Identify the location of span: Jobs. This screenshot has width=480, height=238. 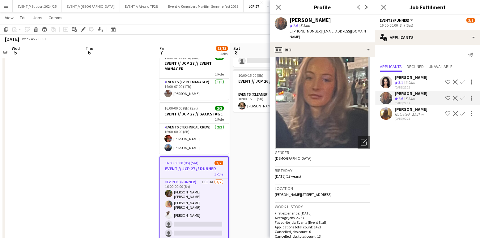
(38, 18).